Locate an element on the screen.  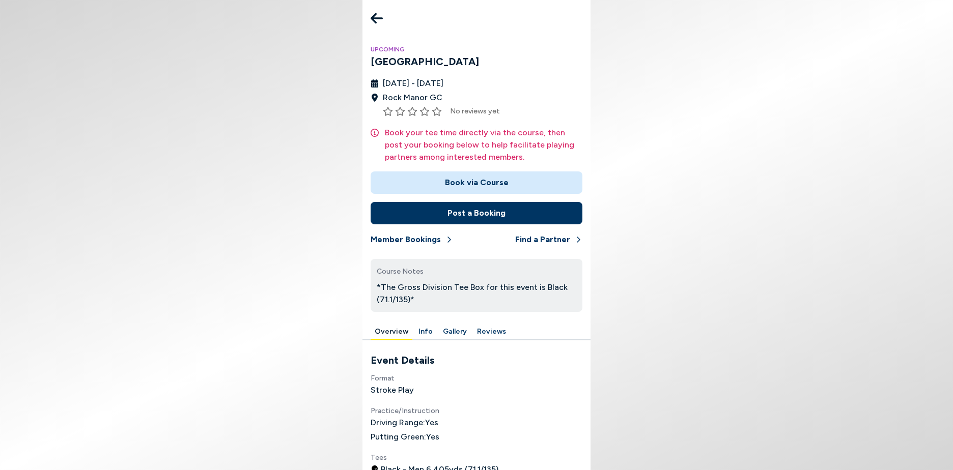
button: Rate this item 4 stars is located at coordinates (425, 111).